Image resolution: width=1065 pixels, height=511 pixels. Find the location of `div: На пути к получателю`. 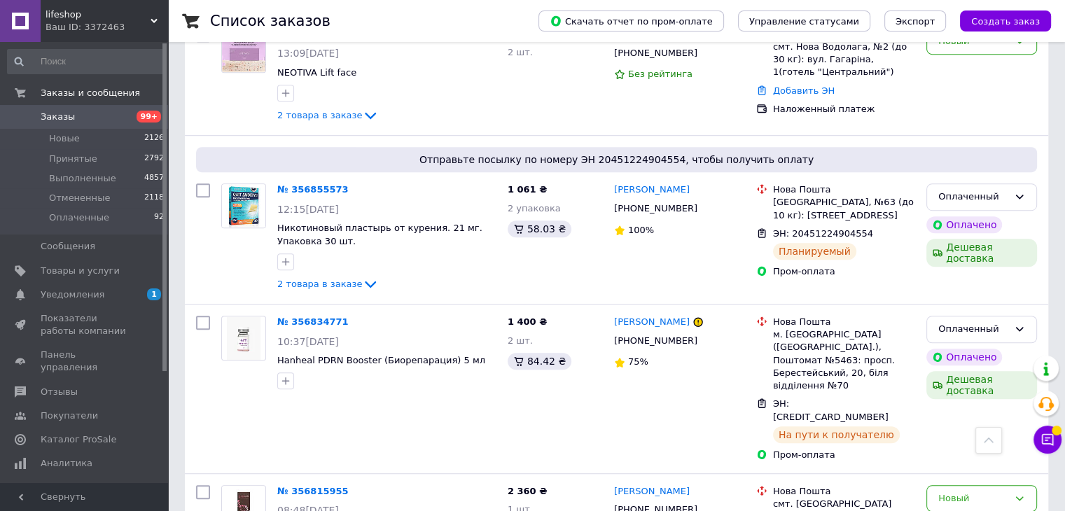

div: На пути к получателю is located at coordinates (836, 435).